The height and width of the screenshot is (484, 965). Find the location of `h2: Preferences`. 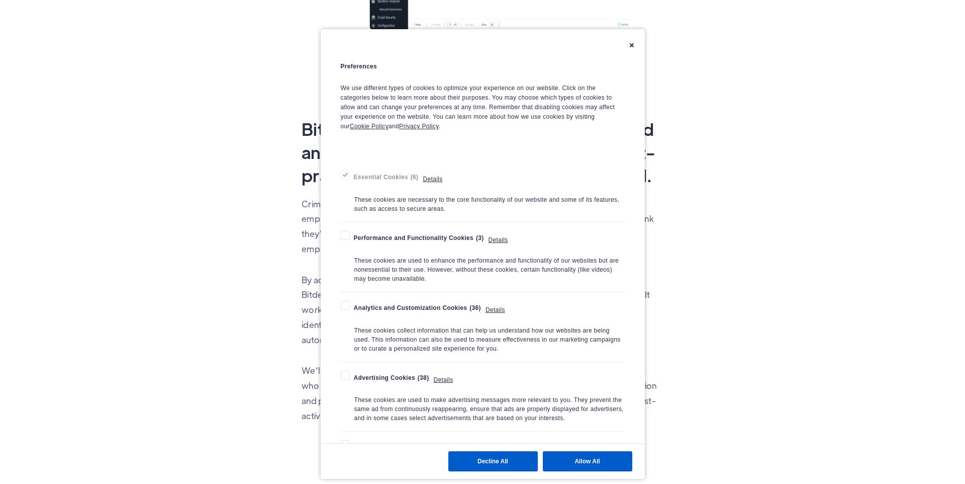

h2: Preferences is located at coordinates (483, 66).